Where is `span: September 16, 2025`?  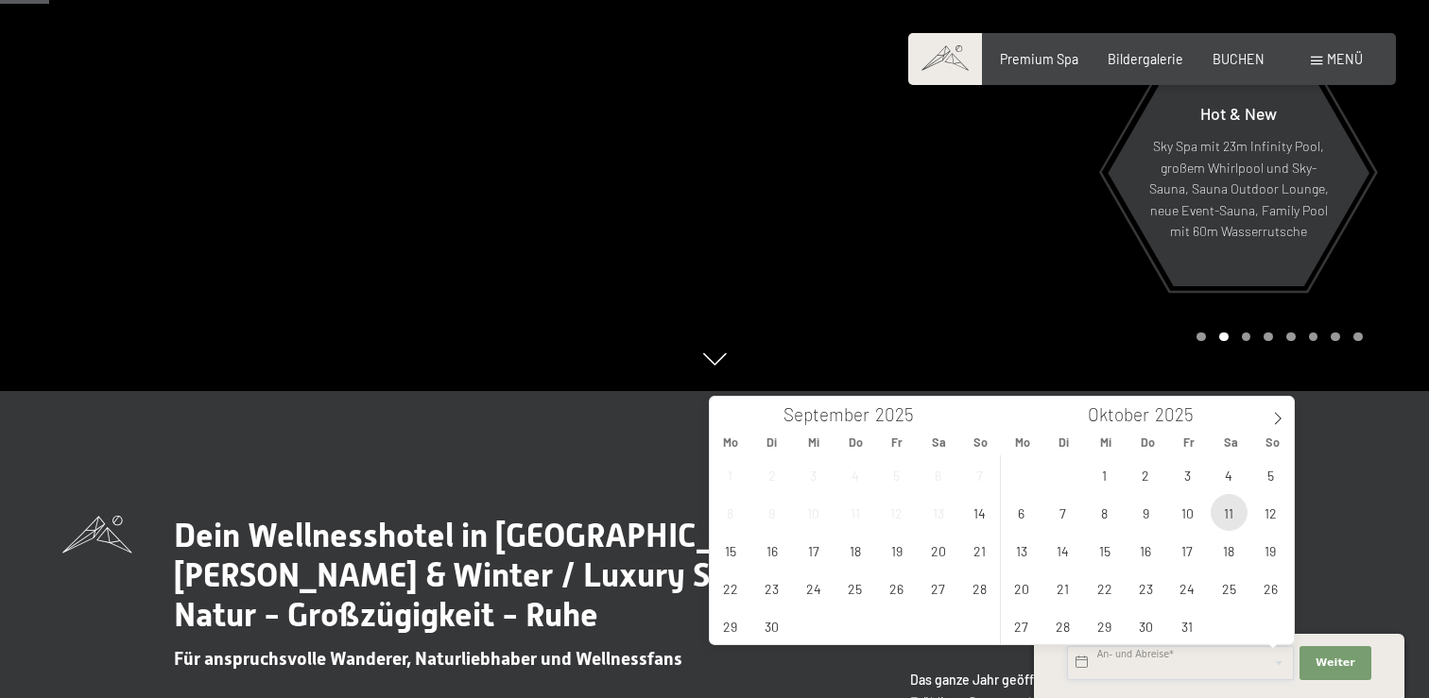 span: September 16, 2025 is located at coordinates (771, 550).